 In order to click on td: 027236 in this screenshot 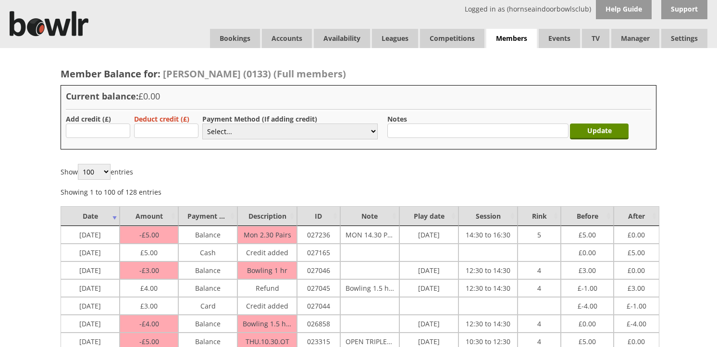, I will do `click(319, 235)`.